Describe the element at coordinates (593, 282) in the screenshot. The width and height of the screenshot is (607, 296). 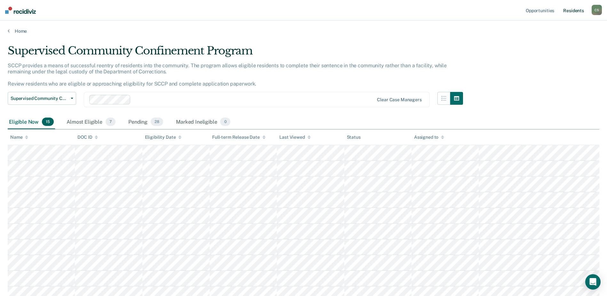
I see `div: Open Intercom Messenger` at that location.